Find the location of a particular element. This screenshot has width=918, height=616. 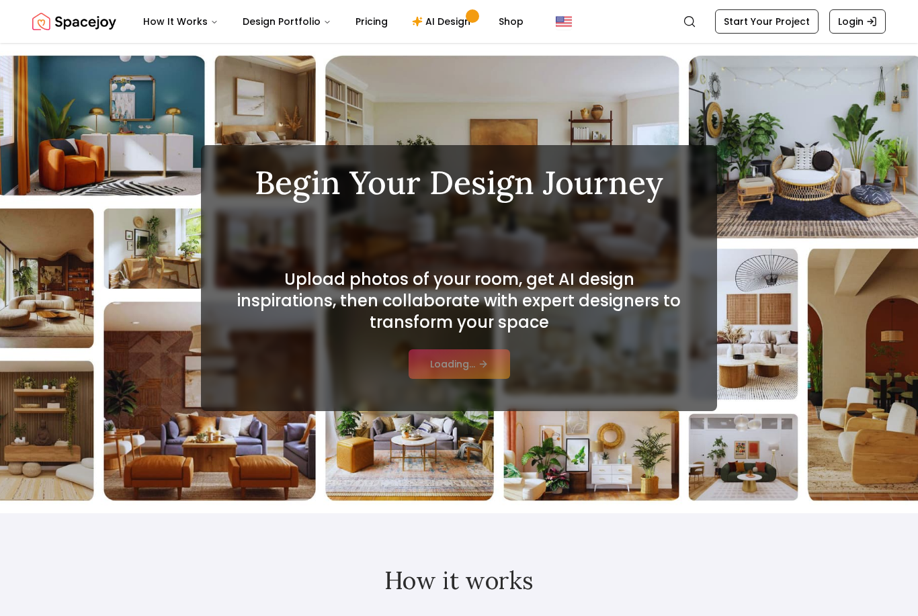

img: Spacejoy Logo is located at coordinates (74, 21).